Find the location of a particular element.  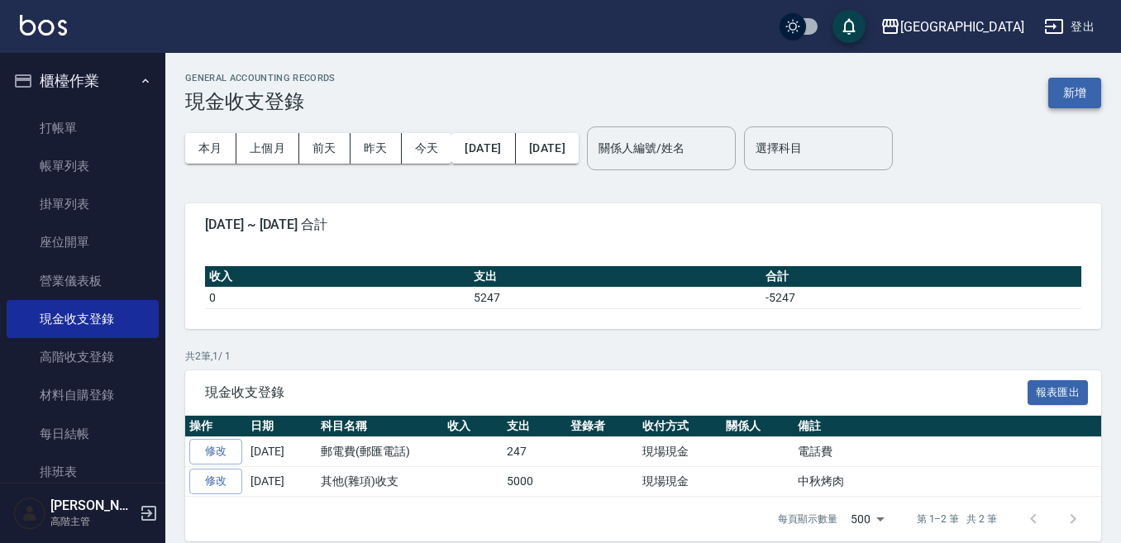

a: 現金收支登錄 is located at coordinates (83, 319).